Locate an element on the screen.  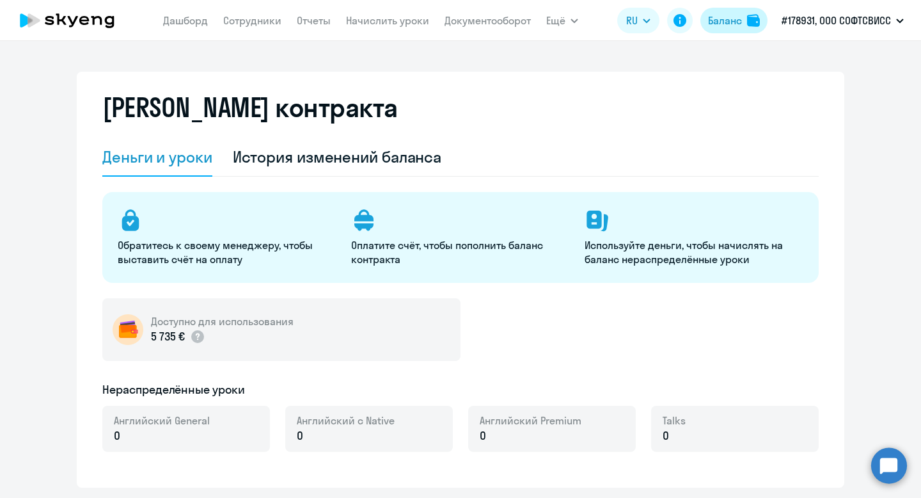
span: Английский General is located at coordinates (162, 420).